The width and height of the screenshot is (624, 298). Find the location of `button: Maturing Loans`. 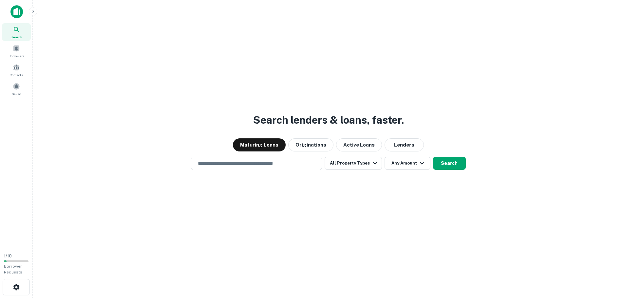

button: Maturing Loans is located at coordinates (259, 145).